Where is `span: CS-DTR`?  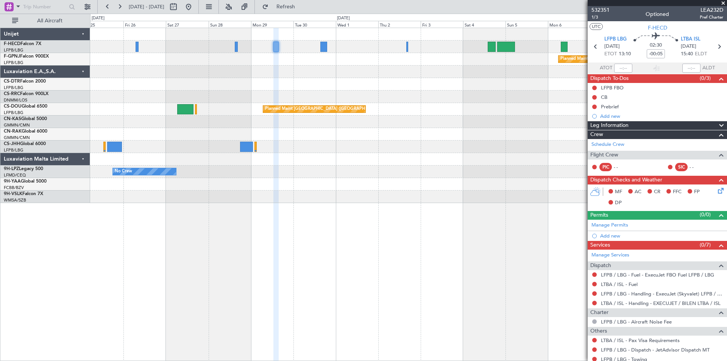 span: CS-DTR is located at coordinates (12, 81).